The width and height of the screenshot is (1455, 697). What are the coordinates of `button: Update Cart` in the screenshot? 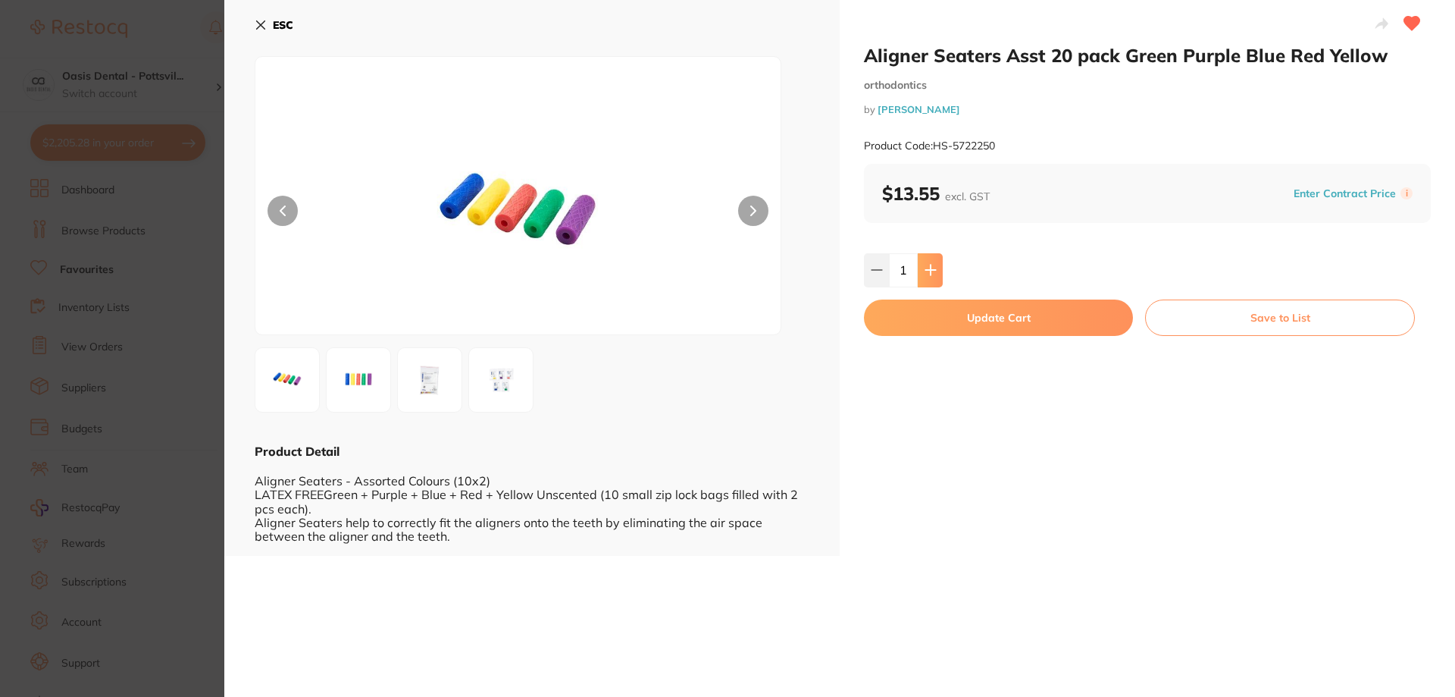 It's located at (998, 318).